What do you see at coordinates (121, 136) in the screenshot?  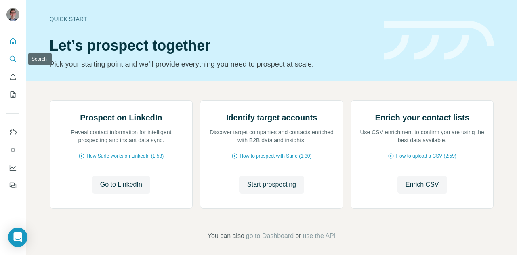 I see `p: Reveal contact information for intelligent prospecting and instant data sync.` at bounding box center [121, 136].